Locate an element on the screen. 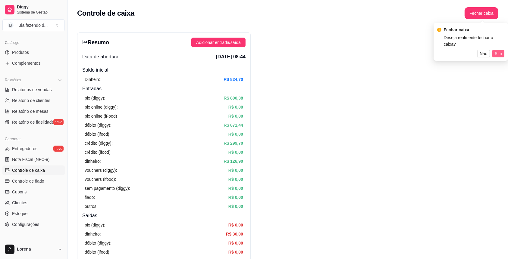 The image size is (508, 259). a: Entregadoresnovo is located at coordinates (33, 149).